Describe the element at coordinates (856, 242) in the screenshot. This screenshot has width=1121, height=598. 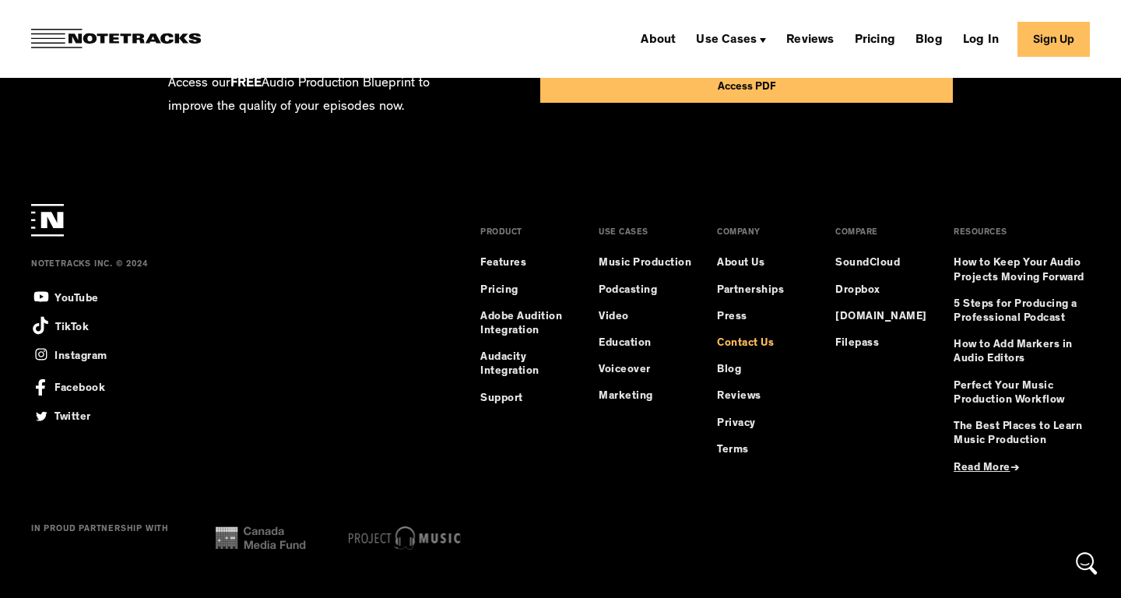
I see `div: COMPARE` at that location.